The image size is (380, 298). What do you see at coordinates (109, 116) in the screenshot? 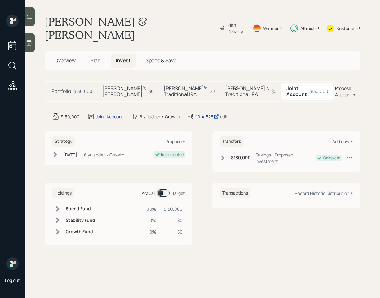
I see `div: Joint Account` at bounding box center [109, 116].